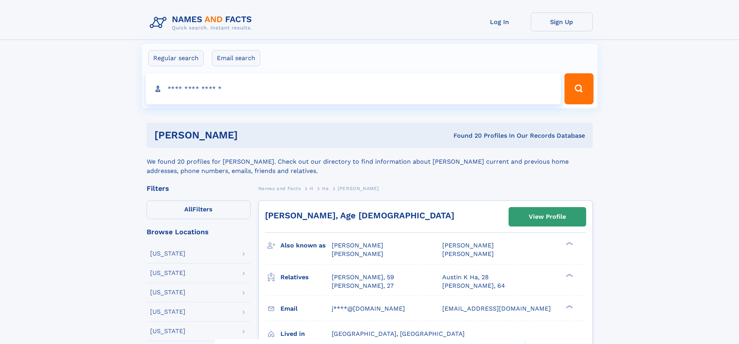  I want to click on div: View Profile, so click(548, 217).